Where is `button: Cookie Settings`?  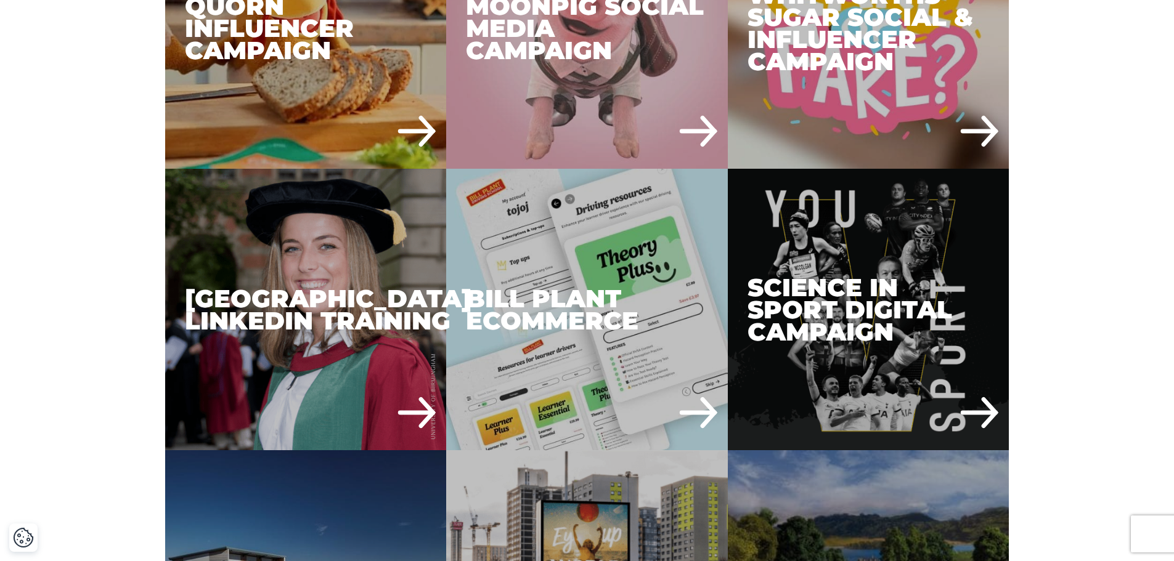
button: Cookie Settings is located at coordinates (23, 538).